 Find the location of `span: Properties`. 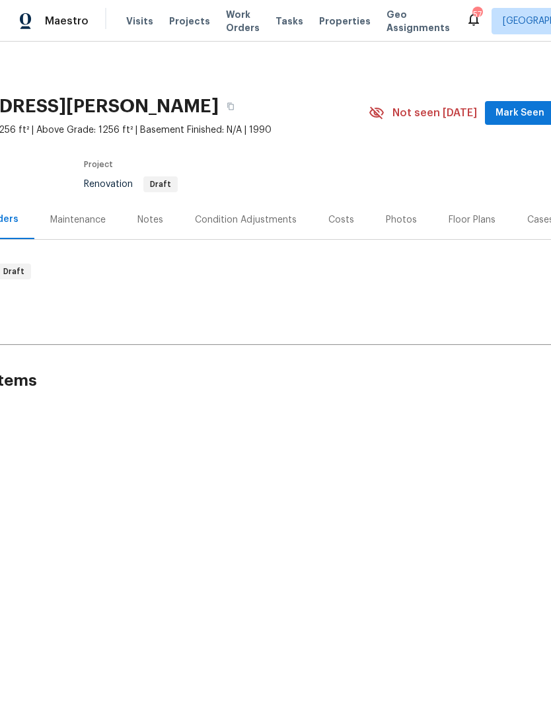

span: Properties is located at coordinates (345, 21).